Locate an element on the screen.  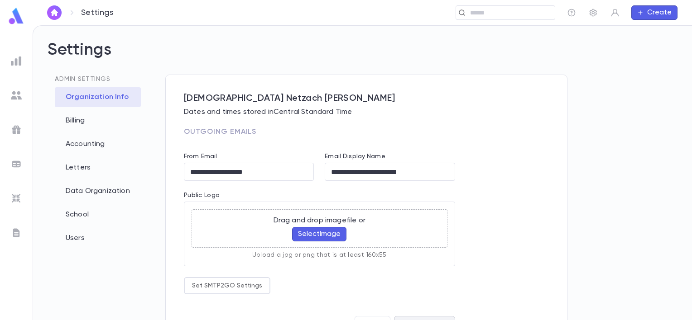
span: Admin Settings is located at coordinates (82, 79).